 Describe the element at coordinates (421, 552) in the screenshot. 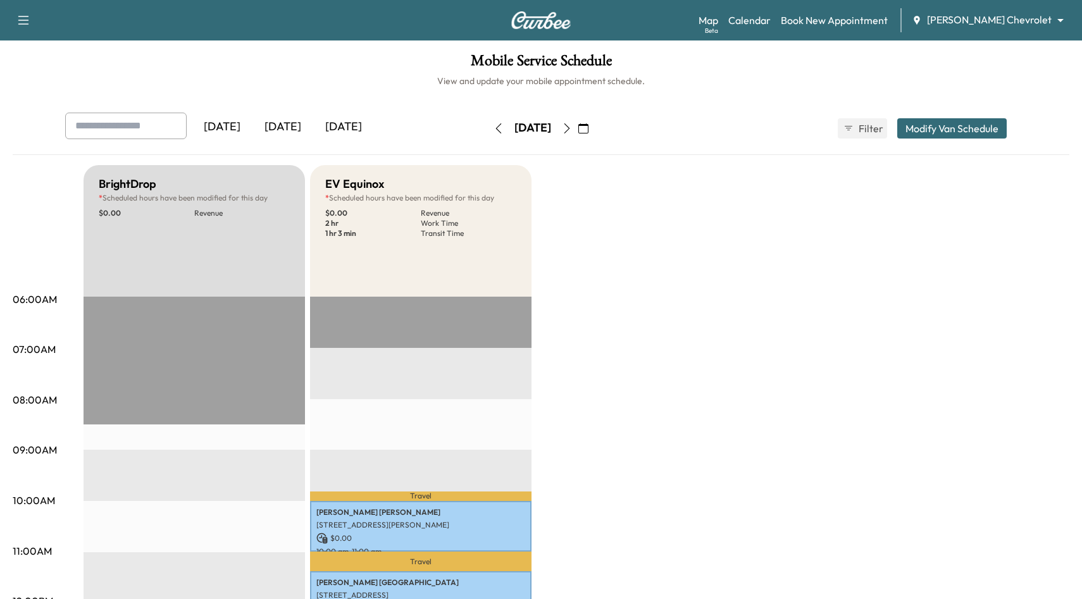

I see `p: 10:00 am - 11:00 am` at that location.